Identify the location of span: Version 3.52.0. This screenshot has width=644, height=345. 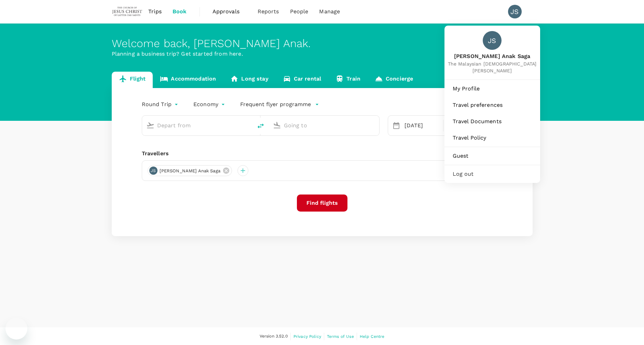
(274, 337).